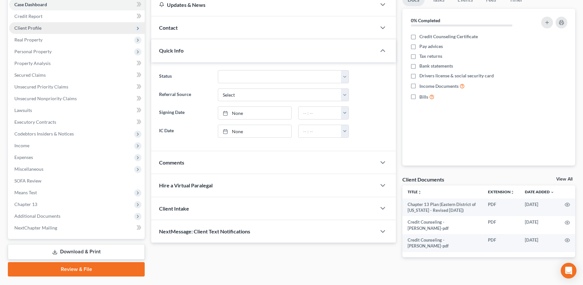 This screenshot has height=285, width=583. I want to click on a: Extensionunfold_more, so click(501, 192).